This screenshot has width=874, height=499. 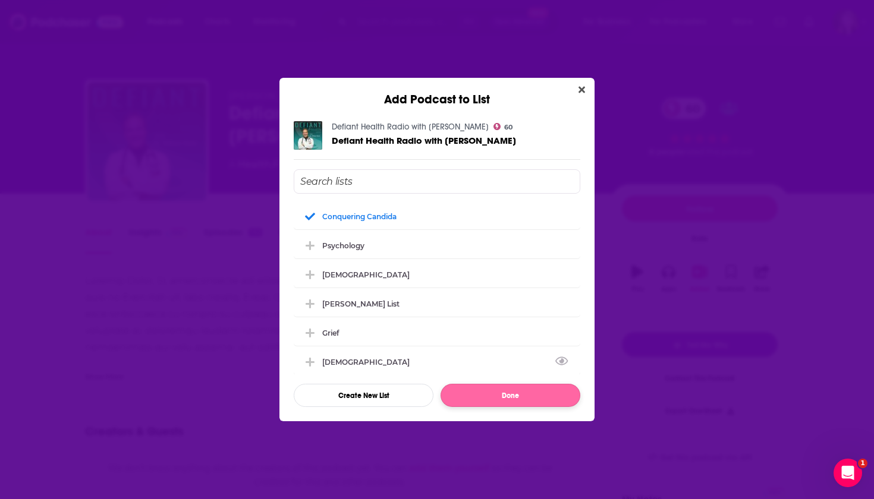 What do you see at coordinates (308, 136) in the screenshot?
I see `img: Defiant Health Radio with Dr. William Davis` at bounding box center [308, 136].